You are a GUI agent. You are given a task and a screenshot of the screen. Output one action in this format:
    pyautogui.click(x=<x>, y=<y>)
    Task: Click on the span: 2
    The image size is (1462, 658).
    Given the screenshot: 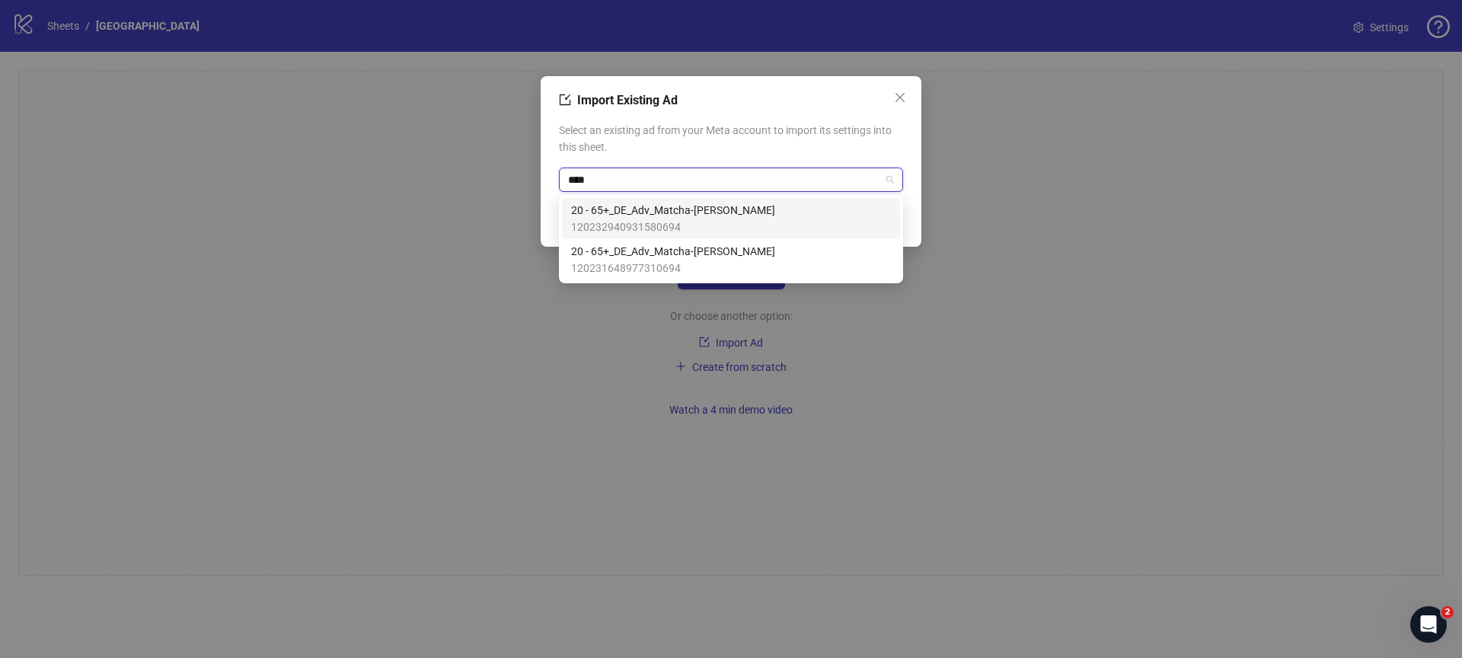 What is the action you would take?
    pyautogui.click(x=1447, y=612)
    